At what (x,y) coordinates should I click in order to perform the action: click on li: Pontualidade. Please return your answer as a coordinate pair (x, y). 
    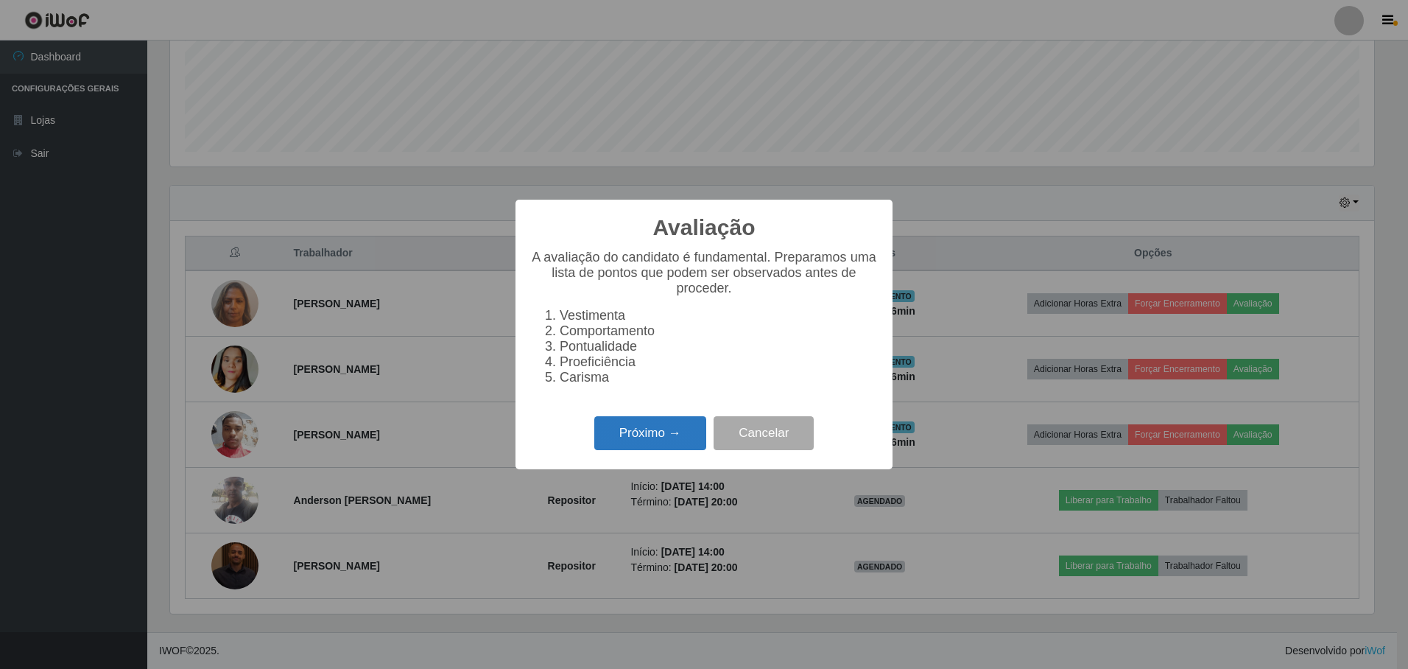
    Looking at the image, I should click on (719, 346).